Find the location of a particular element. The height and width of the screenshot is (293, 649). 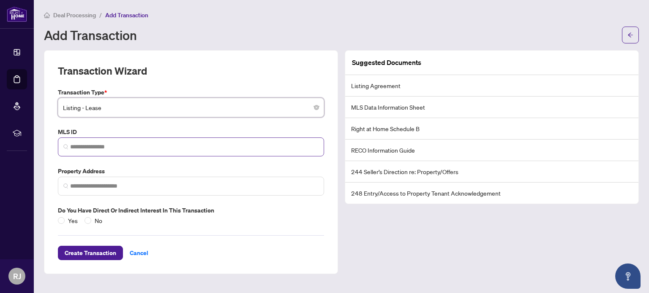

span: Add Transaction is located at coordinates (127, 15).